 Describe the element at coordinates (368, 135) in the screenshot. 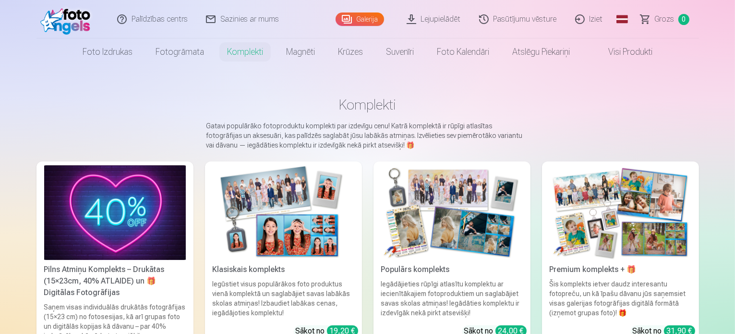

I see `p: Gatavi populārāko fotoproduktu komplekti par izdevīgu cenu! Katrā komplektā ir rūpīgi atlasītas f...` at that location.